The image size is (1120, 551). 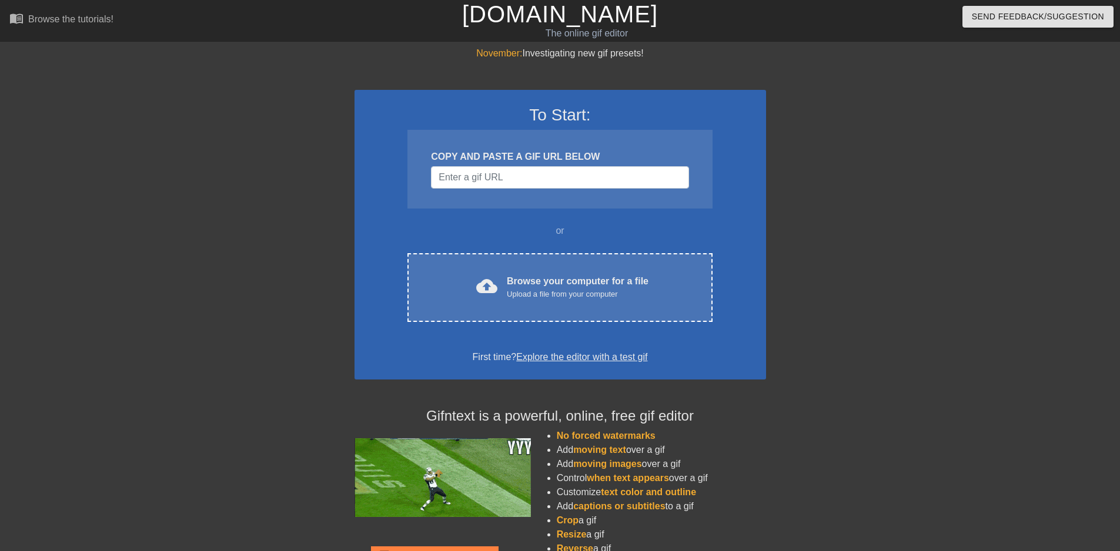 I want to click on span: captions or subtitles, so click(x=619, y=506).